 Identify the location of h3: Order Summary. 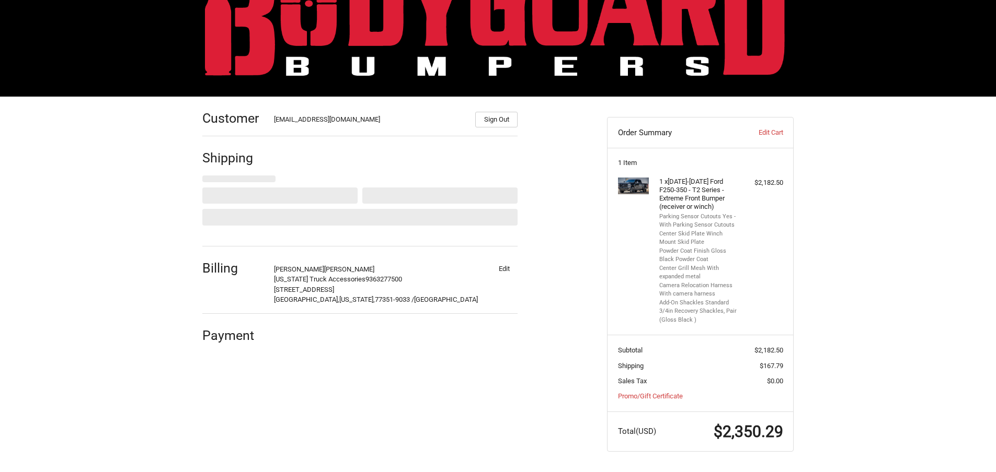
(674, 133).